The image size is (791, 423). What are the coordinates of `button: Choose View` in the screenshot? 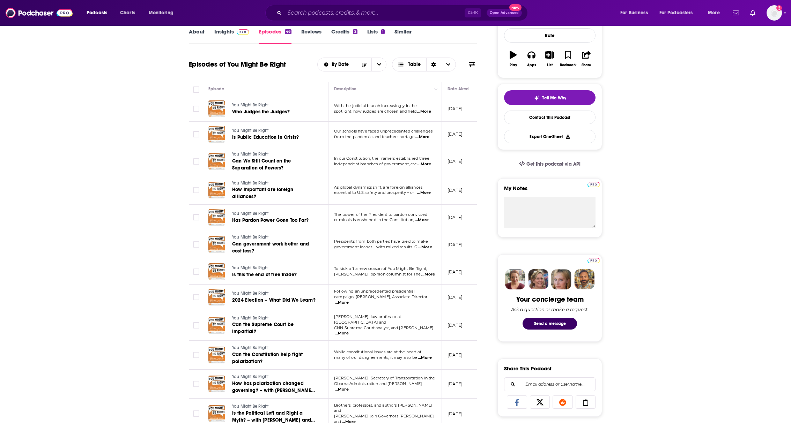 It's located at (424, 65).